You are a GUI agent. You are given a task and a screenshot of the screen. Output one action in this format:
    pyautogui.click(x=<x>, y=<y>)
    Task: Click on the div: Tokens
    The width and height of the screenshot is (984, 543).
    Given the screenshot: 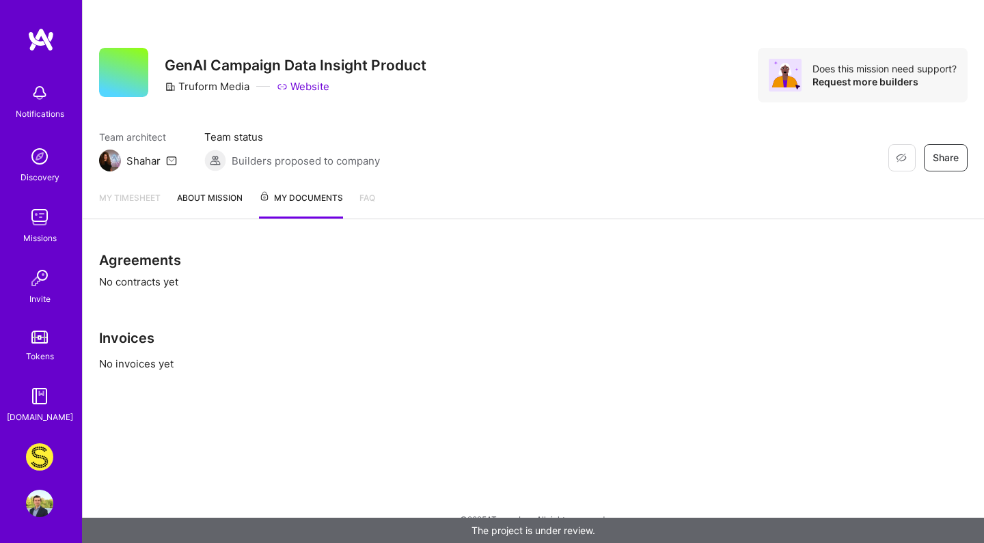 What is the action you would take?
    pyautogui.click(x=40, y=356)
    